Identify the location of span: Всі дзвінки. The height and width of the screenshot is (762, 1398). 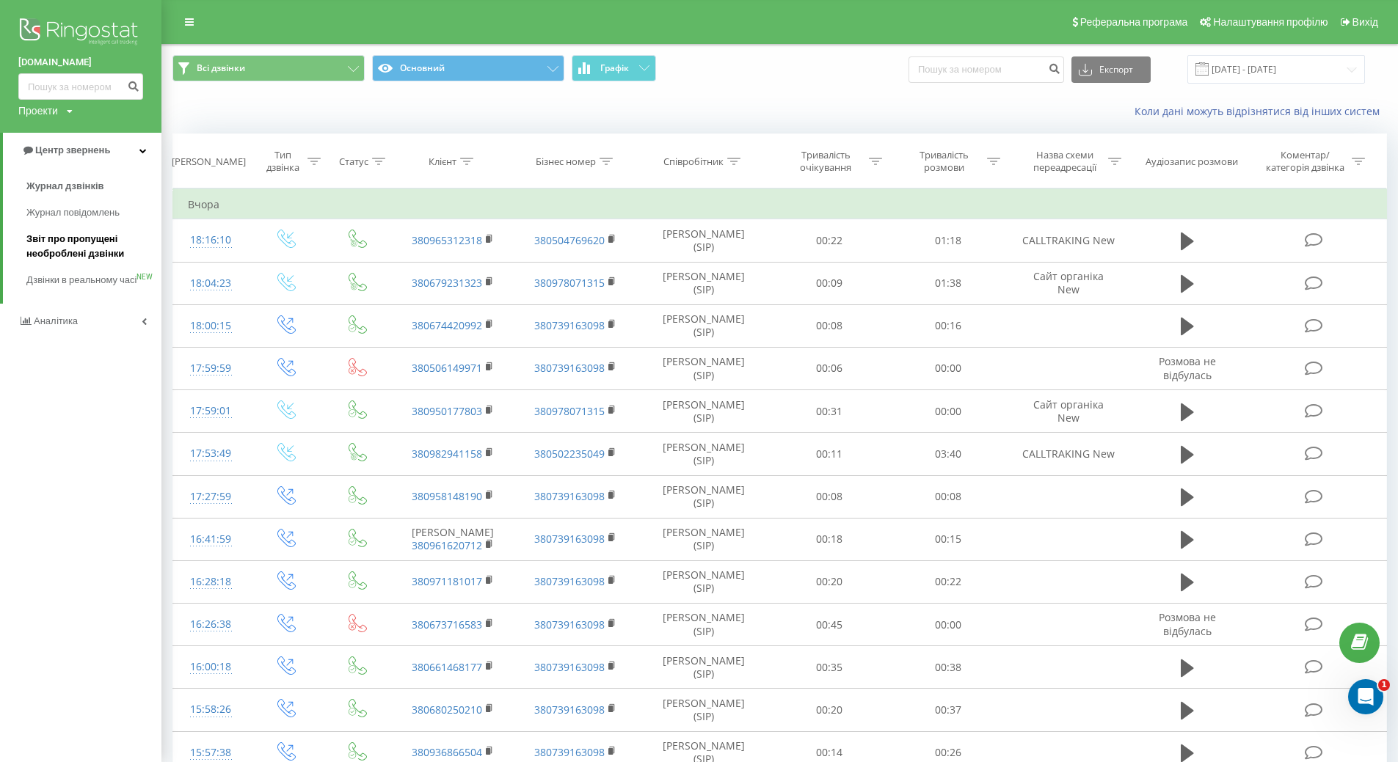
(221, 68).